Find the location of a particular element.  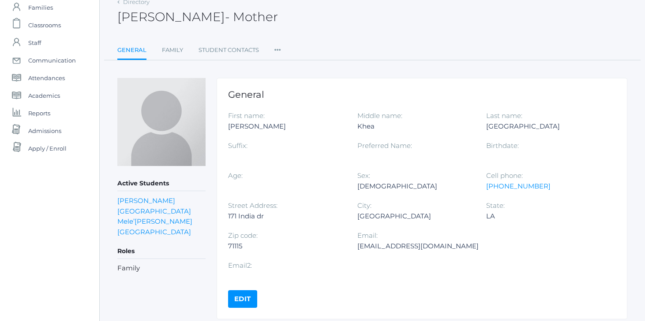

span: Reports is located at coordinates (39, 113).